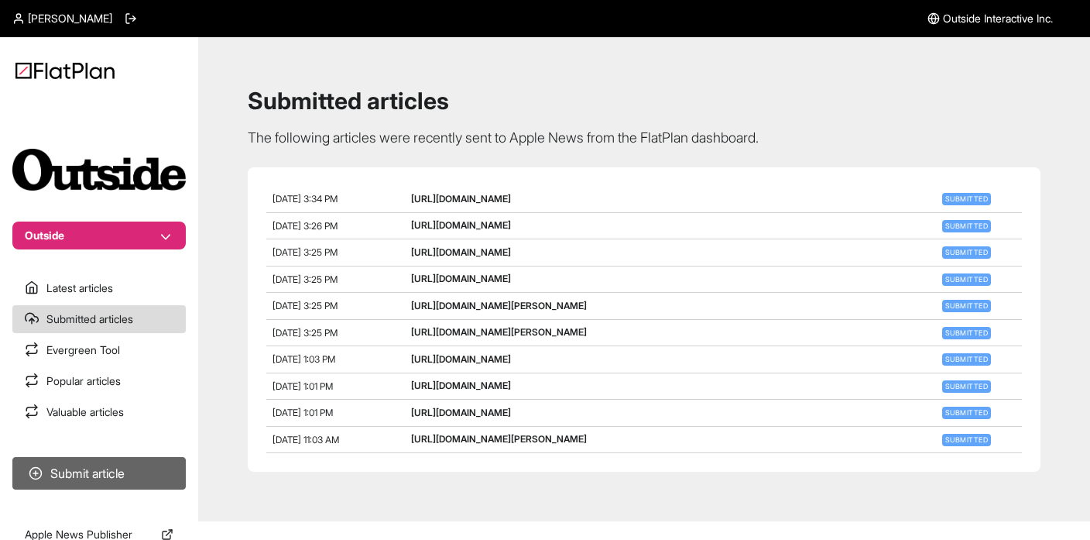  What do you see at coordinates (99, 473) in the screenshot?
I see `button: Submit article` at bounding box center [99, 473].